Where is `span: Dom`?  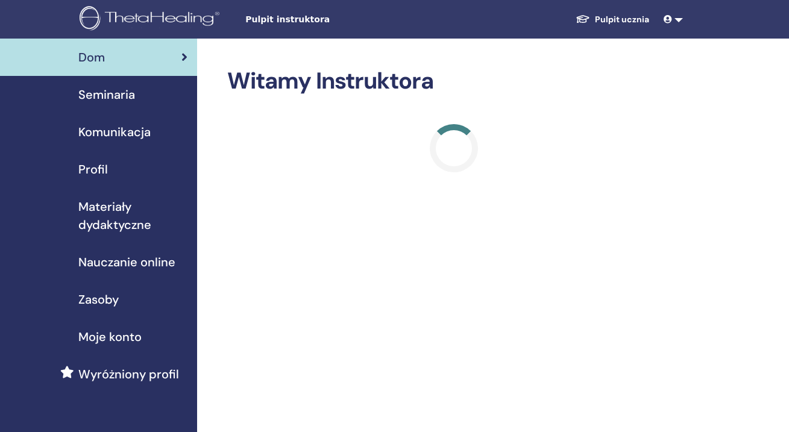 span: Dom is located at coordinates (92, 57).